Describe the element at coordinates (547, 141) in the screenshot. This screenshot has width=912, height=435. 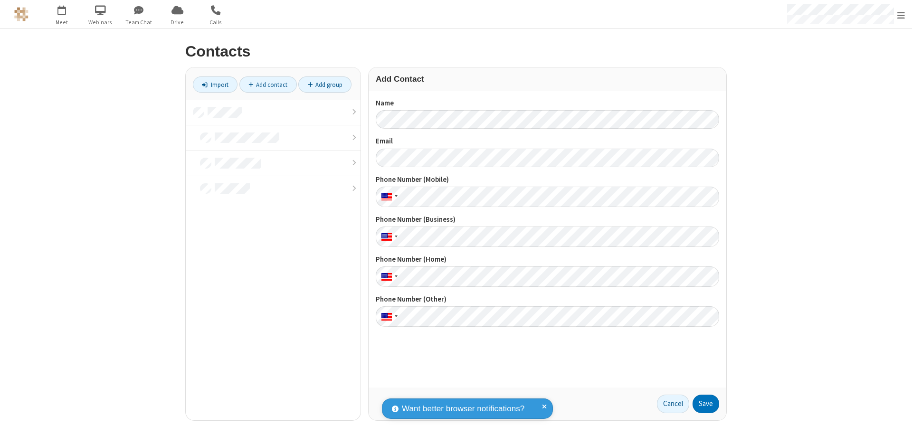
I see `label: Email` at that location.